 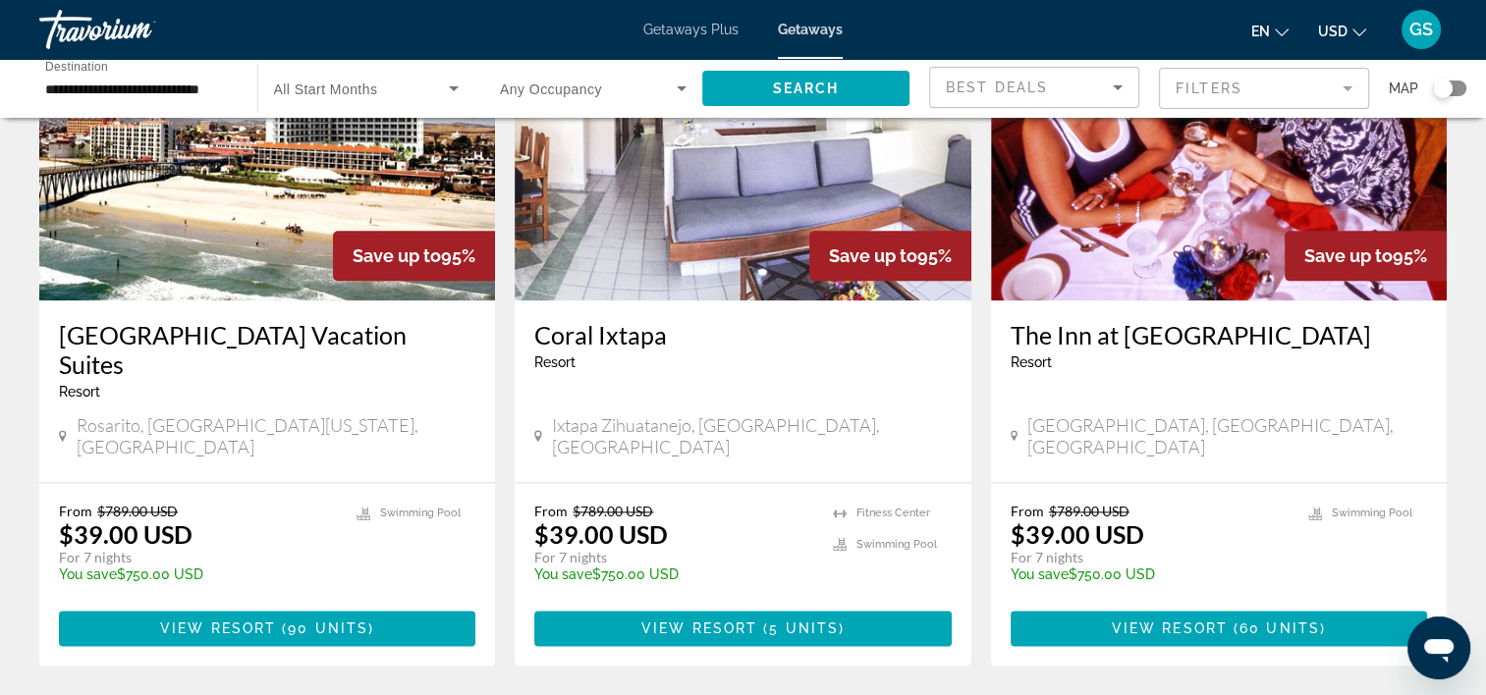 I want to click on a: View Resort(60 units), so click(x=1219, y=629).